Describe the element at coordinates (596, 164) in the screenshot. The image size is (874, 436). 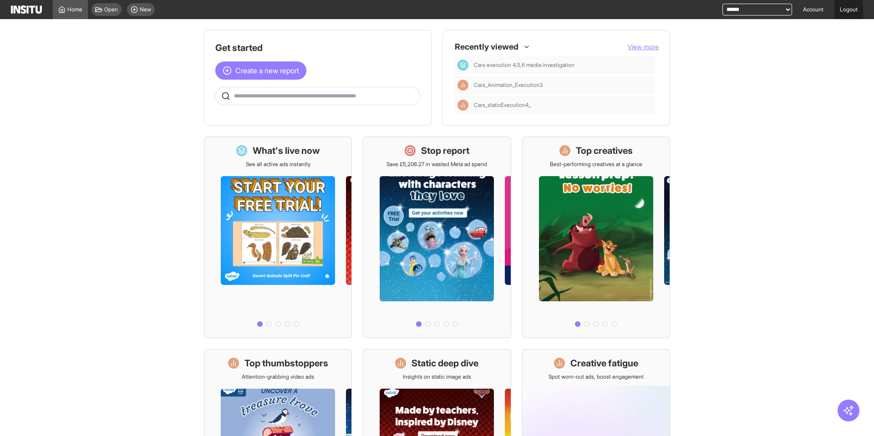
I see `p: Best-performing creatives at a glance` at that location.